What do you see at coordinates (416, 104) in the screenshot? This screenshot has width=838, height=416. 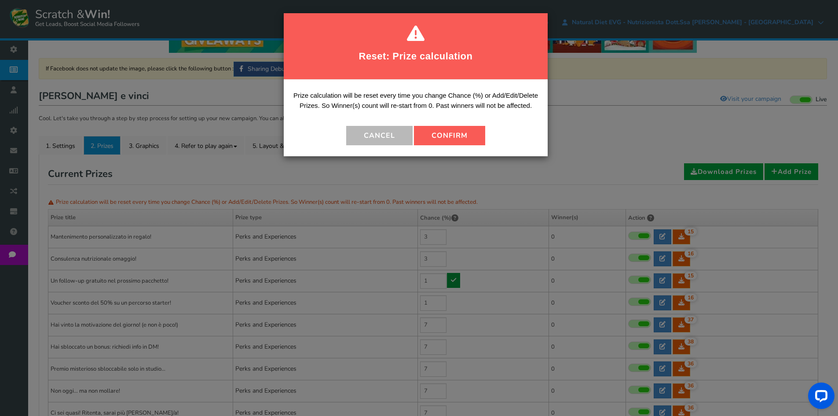 I see `p: Prize calculation will be reset every time you change Chance (%) or Add/Edit/Delete Prizes. So Wi...` at bounding box center [416, 104].